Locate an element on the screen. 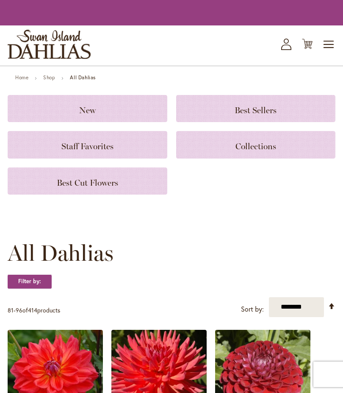  p: - of products is located at coordinates (34, 310).